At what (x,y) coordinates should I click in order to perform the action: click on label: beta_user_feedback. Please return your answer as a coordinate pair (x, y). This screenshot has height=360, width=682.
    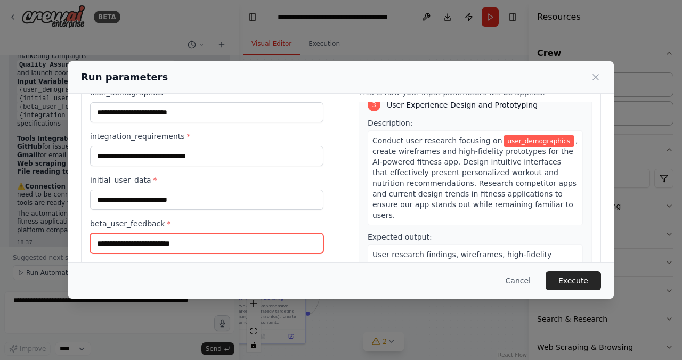
    Looking at the image, I should click on (207, 224).